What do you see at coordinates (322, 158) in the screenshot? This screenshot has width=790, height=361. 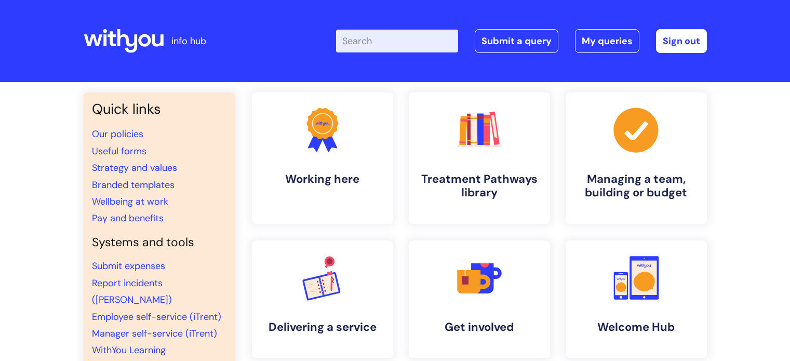 I see `a: Working here` at bounding box center [322, 158].